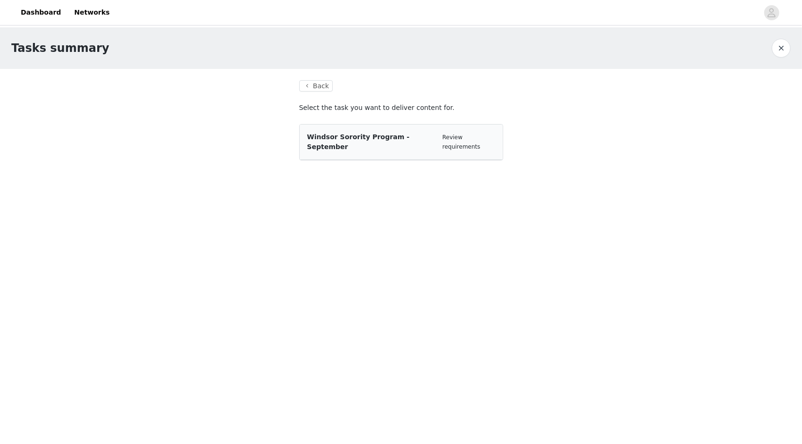 This screenshot has width=802, height=444. Describe the element at coordinates (461, 142) in the screenshot. I see `a: Review requirements` at that location.